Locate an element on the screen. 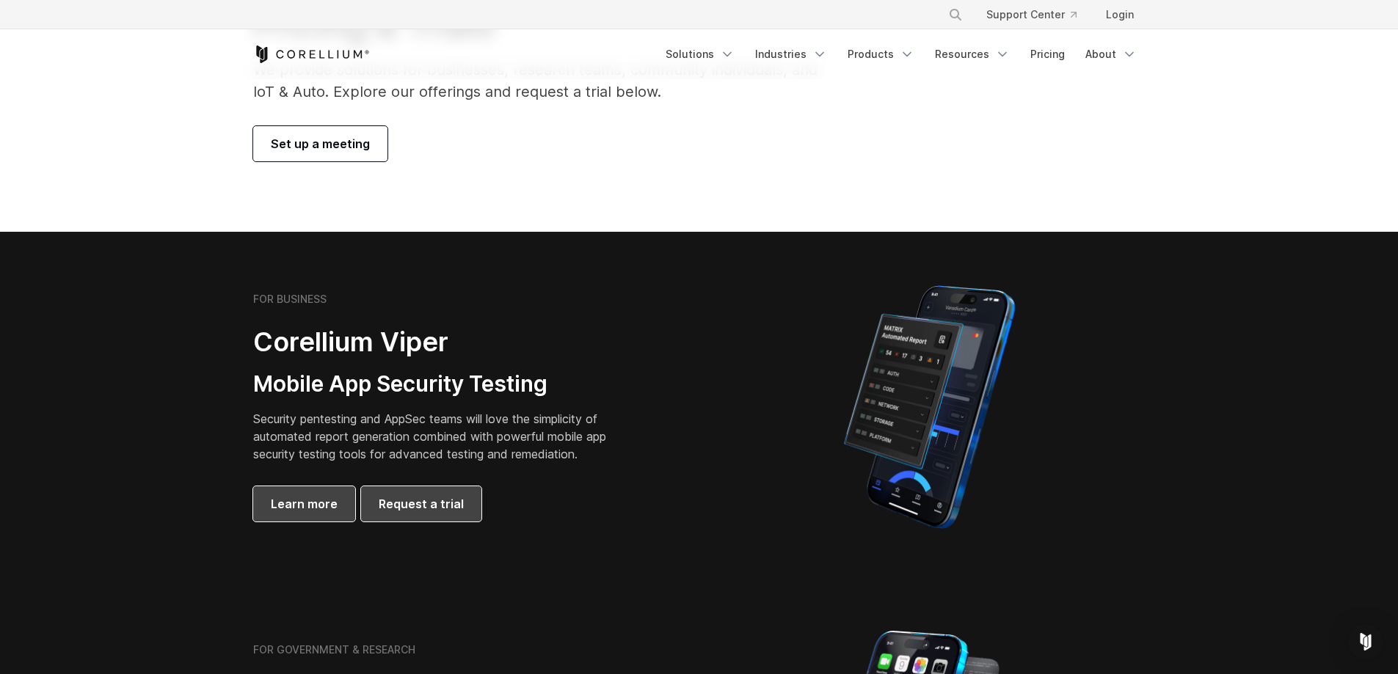 The height and width of the screenshot is (674, 1398). a: Set up a meeting is located at coordinates (320, 144).